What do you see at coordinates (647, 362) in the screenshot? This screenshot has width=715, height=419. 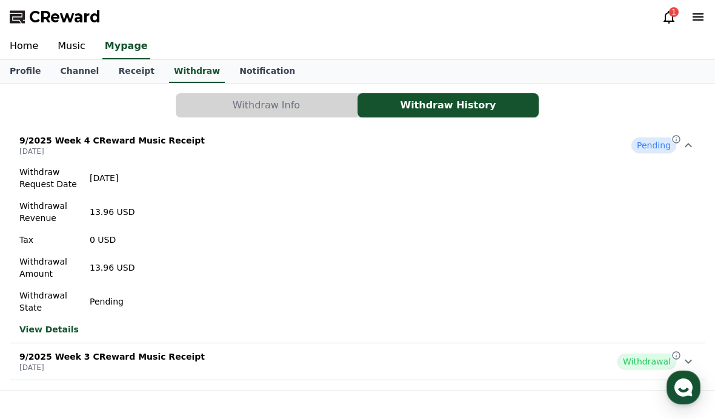 I see `span: Withdrawal` at bounding box center [647, 362].